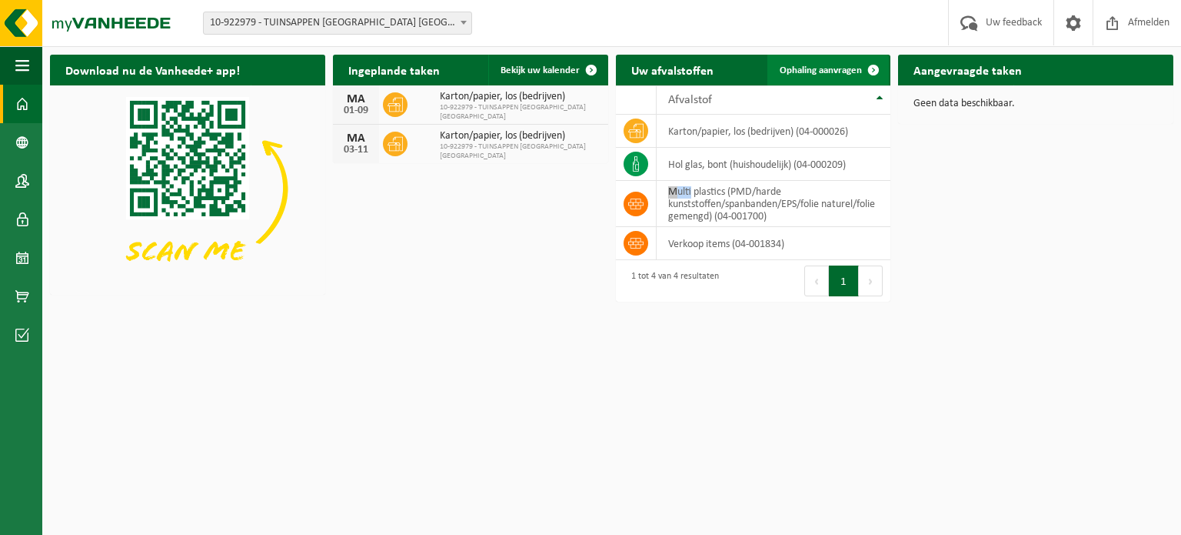 This screenshot has height=535, width=1181. I want to click on td: verkoop items (04-001834), so click(774, 243).